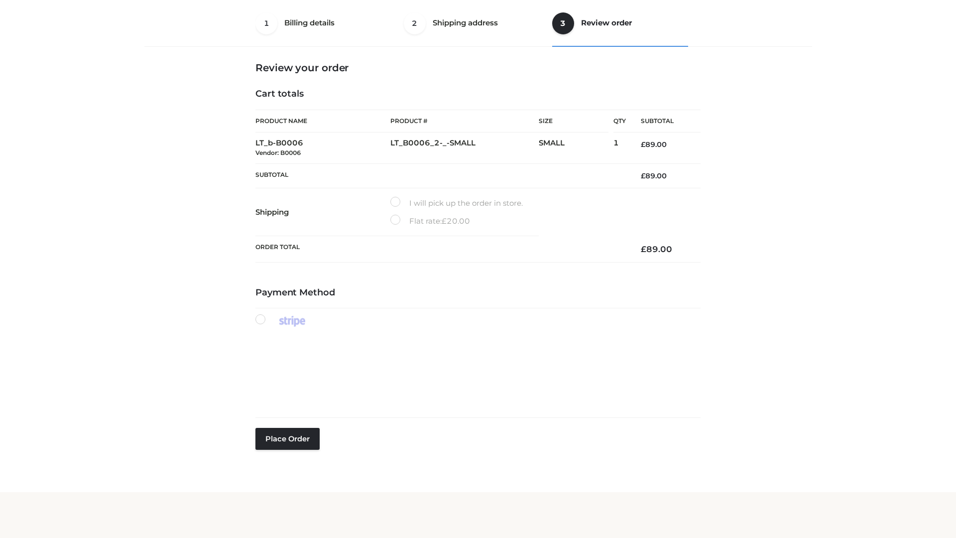 This screenshot has height=538, width=956. What do you see at coordinates (574, 121) in the screenshot?
I see `th: Size` at bounding box center [574, 121].